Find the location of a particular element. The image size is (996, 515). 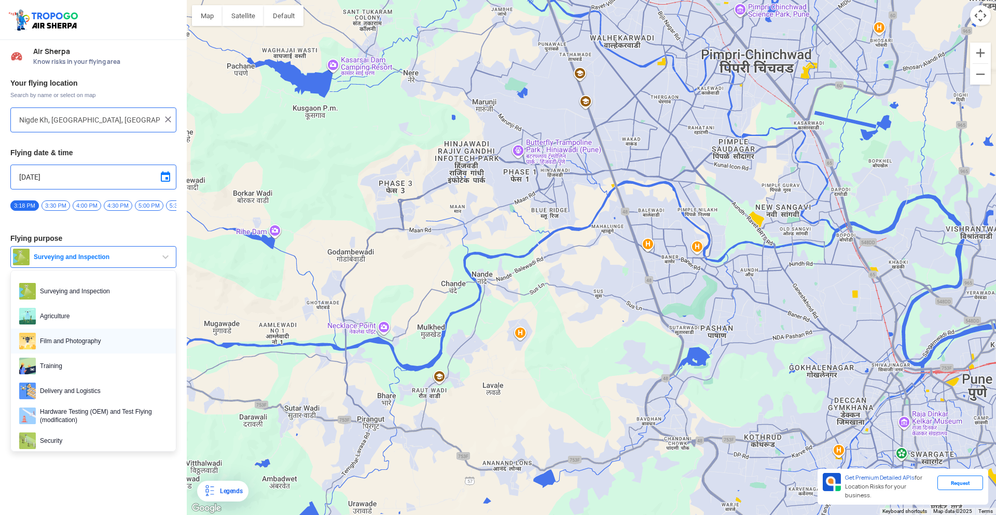

span: 3:30 PM is located at coordinates (56, 206).